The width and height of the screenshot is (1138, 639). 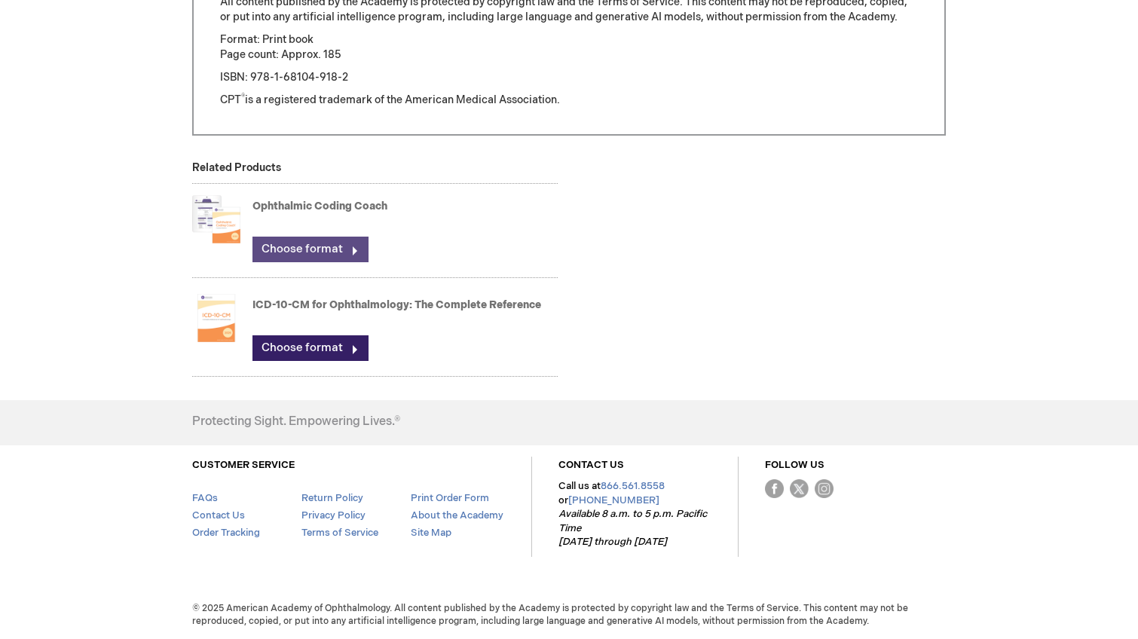 What do you see at coordinates (569, 78) in the screenshot?
I see `p: ISBN: 978-1-68104-918-2` at bounding box center [569, 78].